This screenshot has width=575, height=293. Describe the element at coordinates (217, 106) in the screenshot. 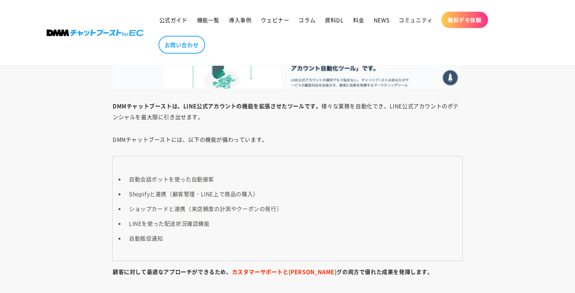

I see `b: DMMチャットブーストは、LINE公式アカウントの機能を拡張させたツールです。` at that location.